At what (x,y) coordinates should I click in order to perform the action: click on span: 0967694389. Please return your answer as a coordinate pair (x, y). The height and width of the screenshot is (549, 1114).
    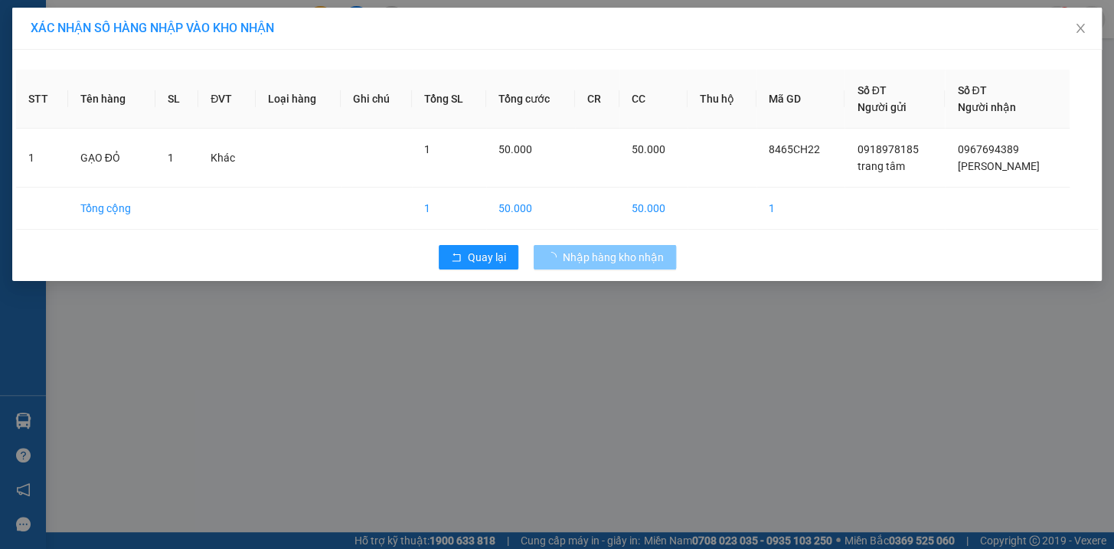
    Looking at the image, I should click on (987, 149).